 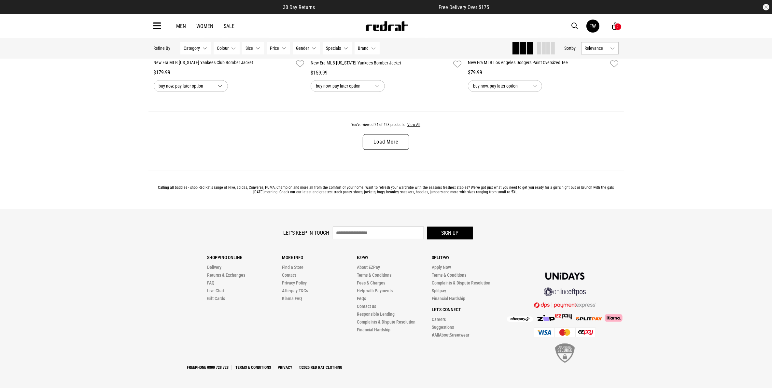 What do you see at coordinates (216, 291) in the screenshot?
I see `a: Live Chat` at bounding box center [216, 291].